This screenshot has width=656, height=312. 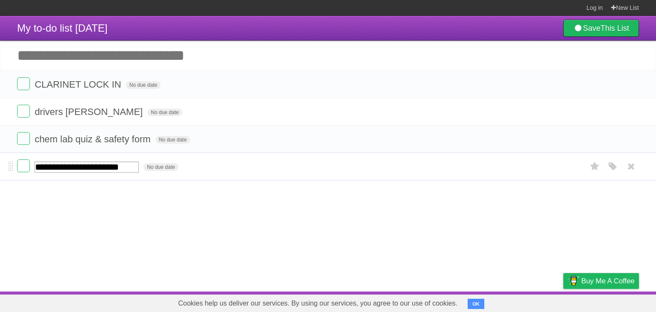 I want to click on a: Developers, so click(x=495, y=301).